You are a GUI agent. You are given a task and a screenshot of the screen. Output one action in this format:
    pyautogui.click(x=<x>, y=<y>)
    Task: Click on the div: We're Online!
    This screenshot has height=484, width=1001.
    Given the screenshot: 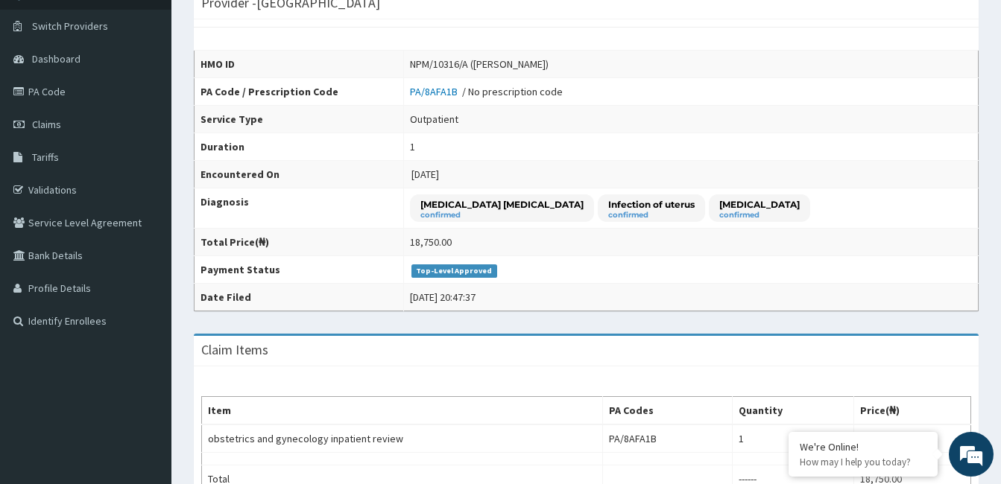 What is the action you would take?
    pyautogui.click(x=863, y=447)
    